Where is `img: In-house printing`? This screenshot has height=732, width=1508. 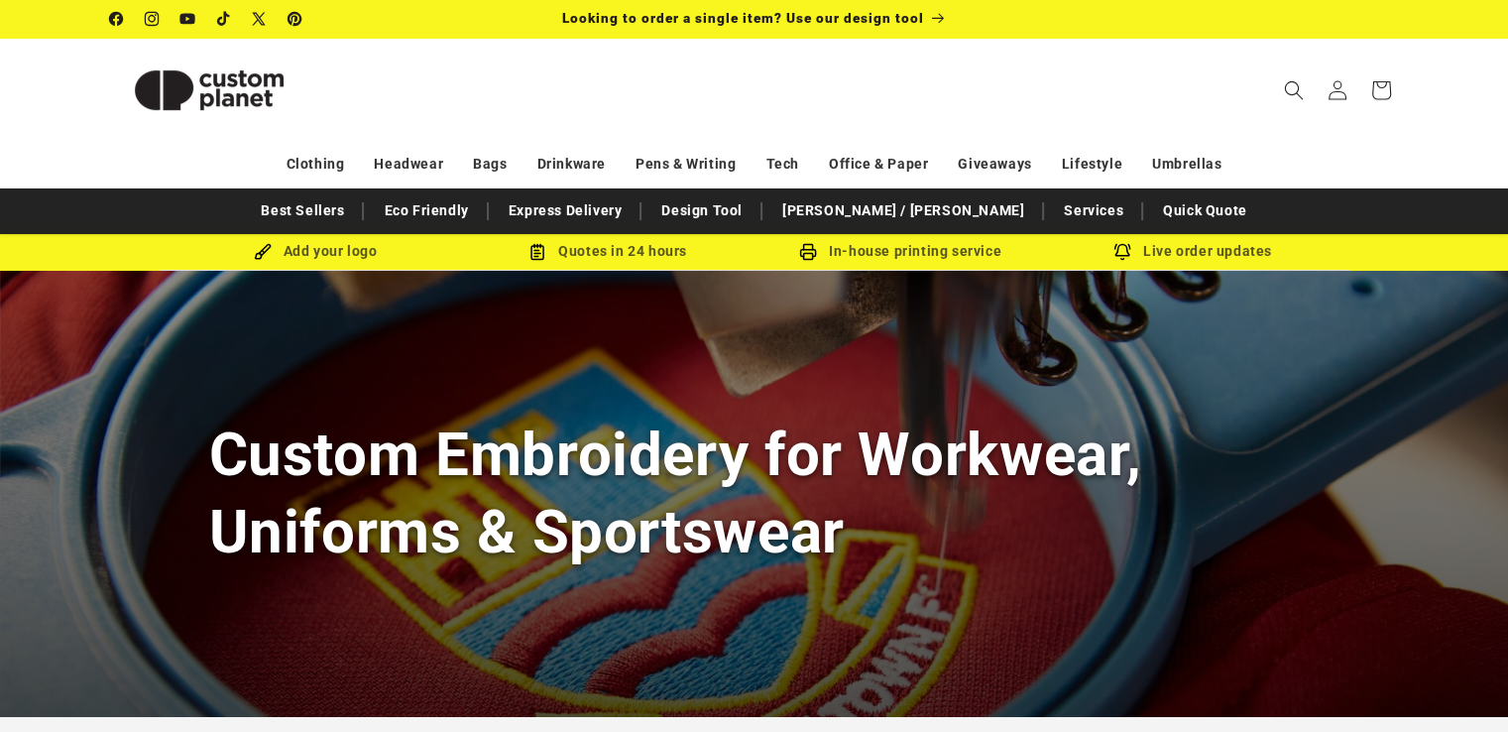
img: In-house printing is located at coordinates (808, 252).